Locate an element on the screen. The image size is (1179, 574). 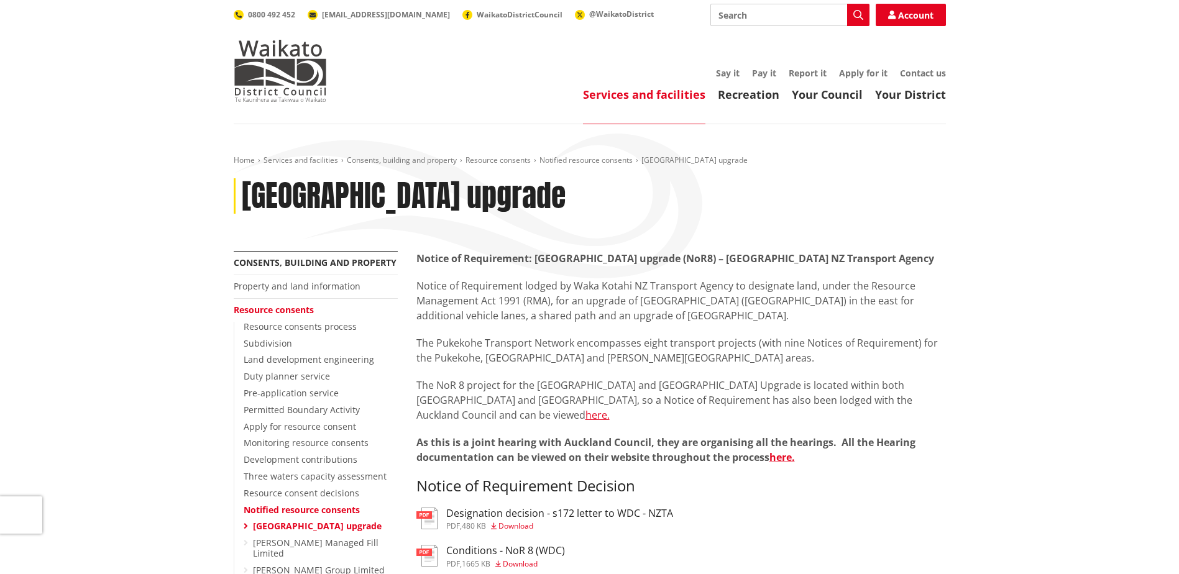
a: Report it is located at coordinates (807, 73).